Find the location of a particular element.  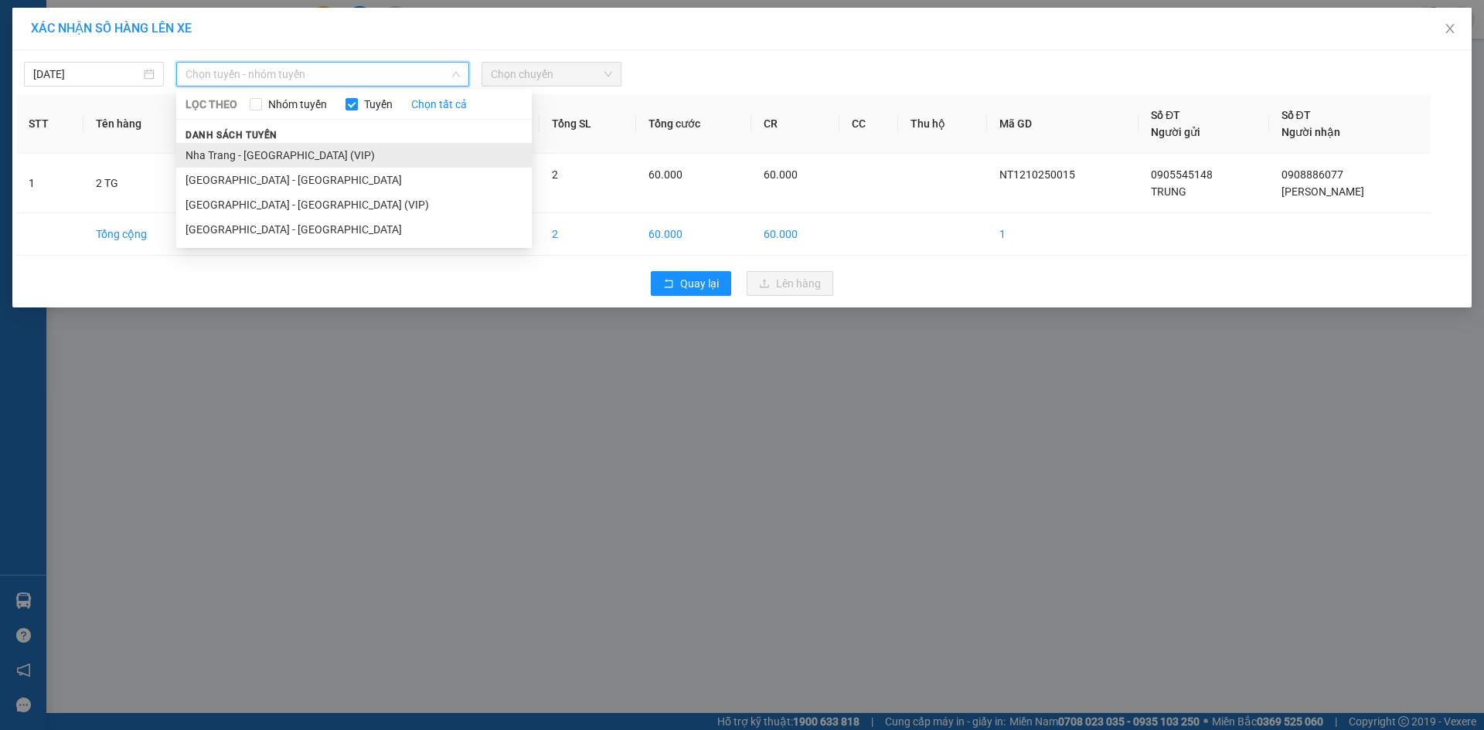

th: Tổng cước is located at coordinates (693, 124).